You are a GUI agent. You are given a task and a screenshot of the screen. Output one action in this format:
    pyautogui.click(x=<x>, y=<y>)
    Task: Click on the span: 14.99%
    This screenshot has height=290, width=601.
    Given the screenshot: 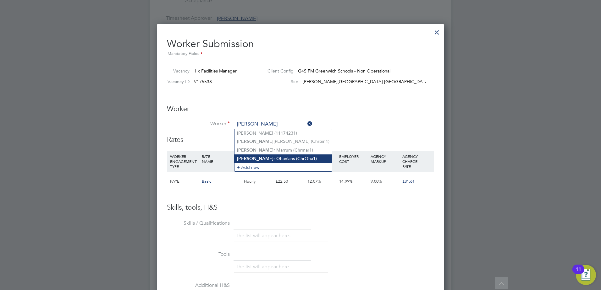 What is the action you would take?
    pyautogui.click(x=345, y=181)
    